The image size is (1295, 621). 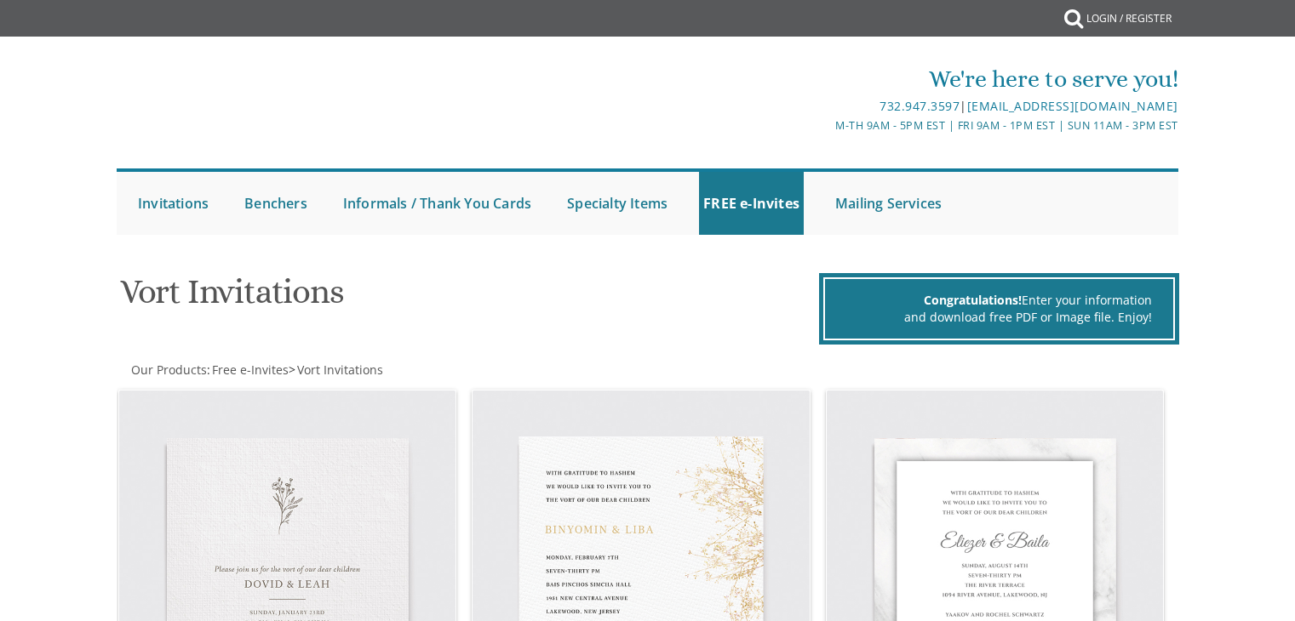 What do you see at coordinates (998, 300) in the screenshot?
I see `div: Enter your information` at bounding box center [998, 300].